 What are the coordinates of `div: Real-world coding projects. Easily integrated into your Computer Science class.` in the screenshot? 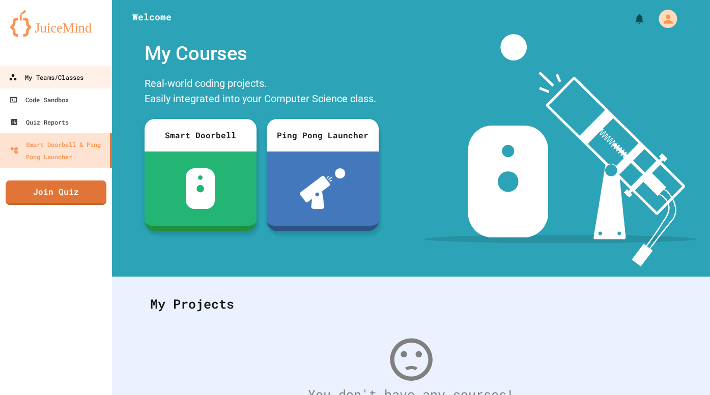 It's located at (262, 92).